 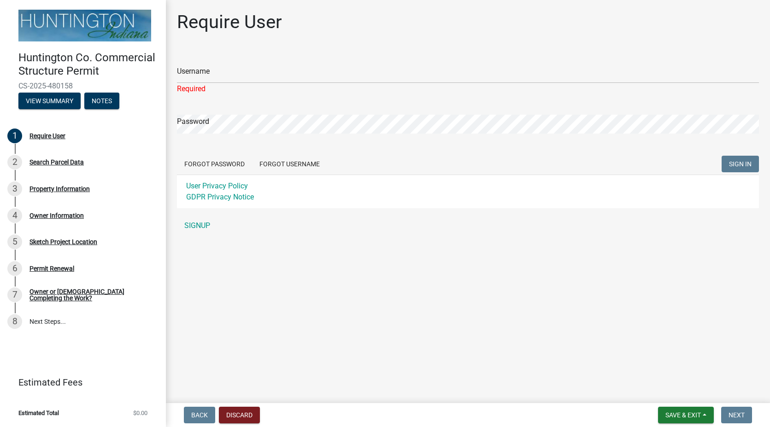 I want to click on h1: Require User, so click(x=229, y=22).